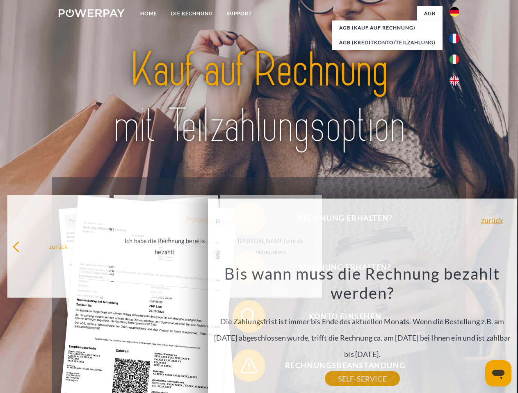  Describe the element at coordinates (58, 246) in the screenshot. I see `div: zurück` at that location.